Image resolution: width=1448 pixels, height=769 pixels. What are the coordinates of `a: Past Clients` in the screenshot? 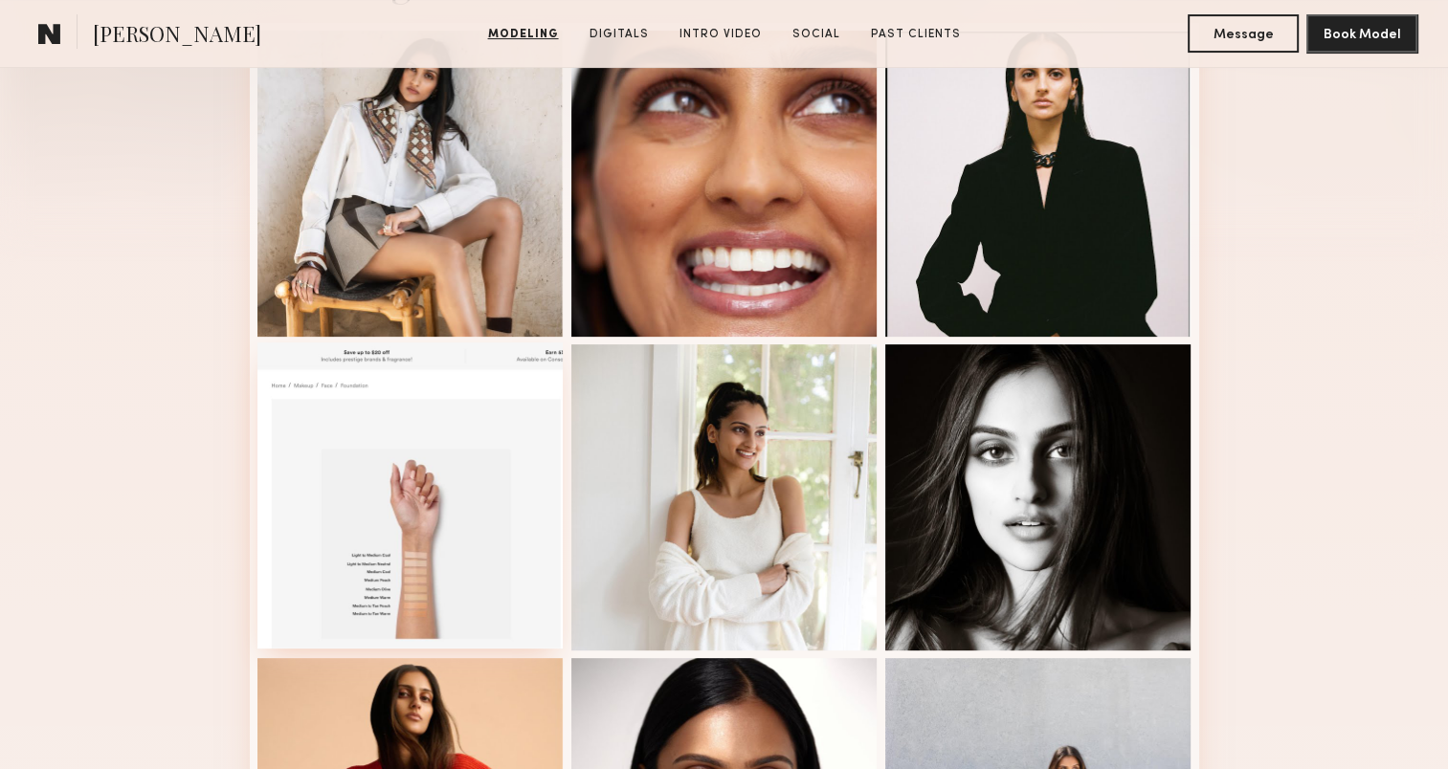 It's located at (916, 34).